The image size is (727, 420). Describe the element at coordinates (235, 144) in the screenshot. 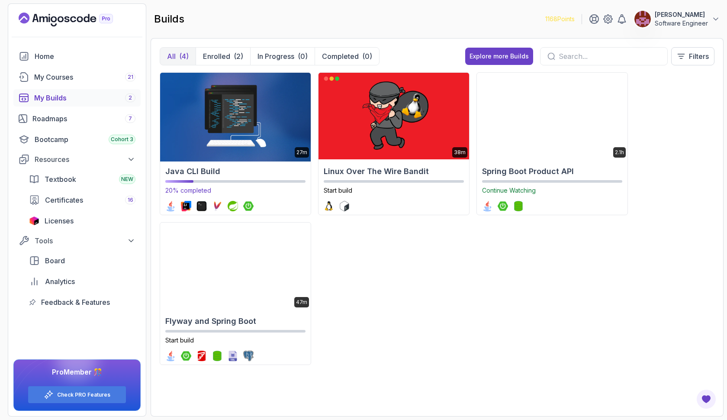

I see `a: Java CLI Build card27mJava CLI Build20% completedjava logointellij logoterminal logomaven logospr...` at that location.